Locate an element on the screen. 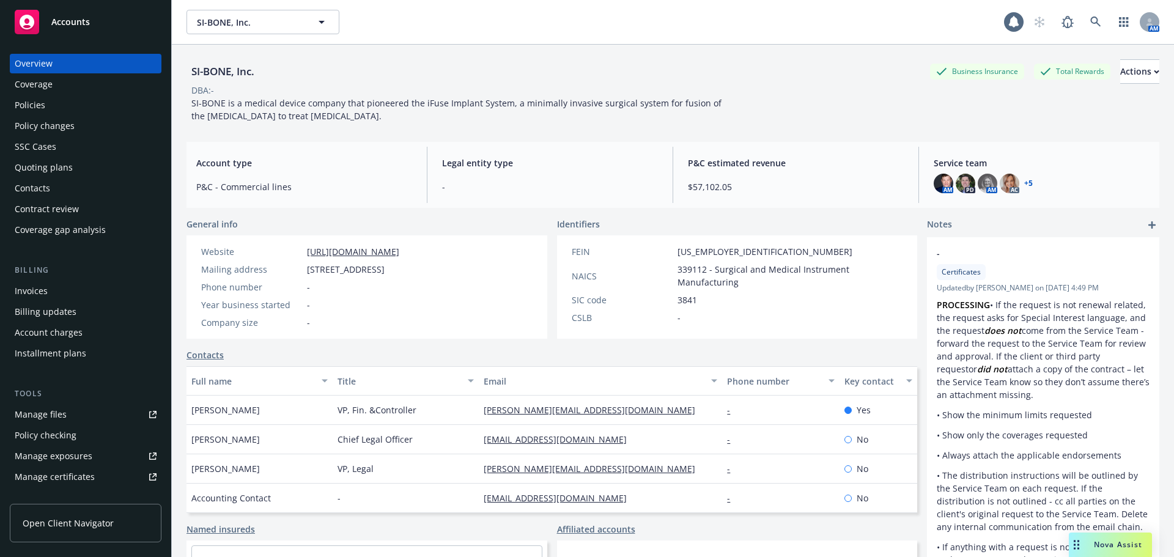  a: Invoices is located at coordinates (86, 291).